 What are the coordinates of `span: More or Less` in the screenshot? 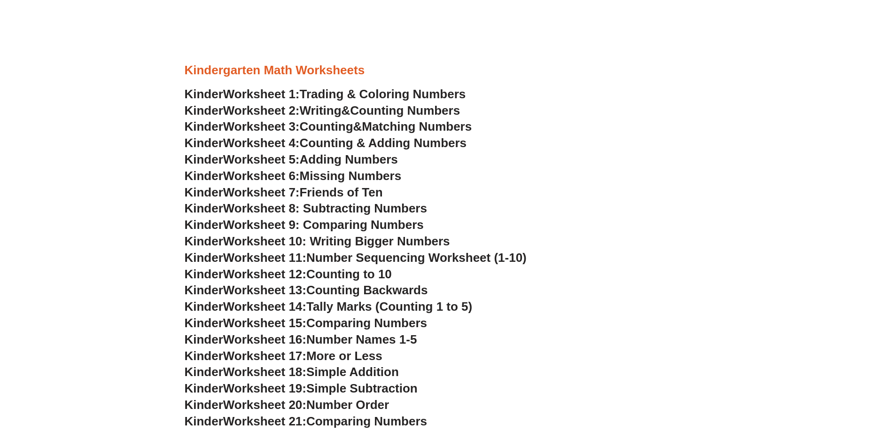 It's located at (344, 356).